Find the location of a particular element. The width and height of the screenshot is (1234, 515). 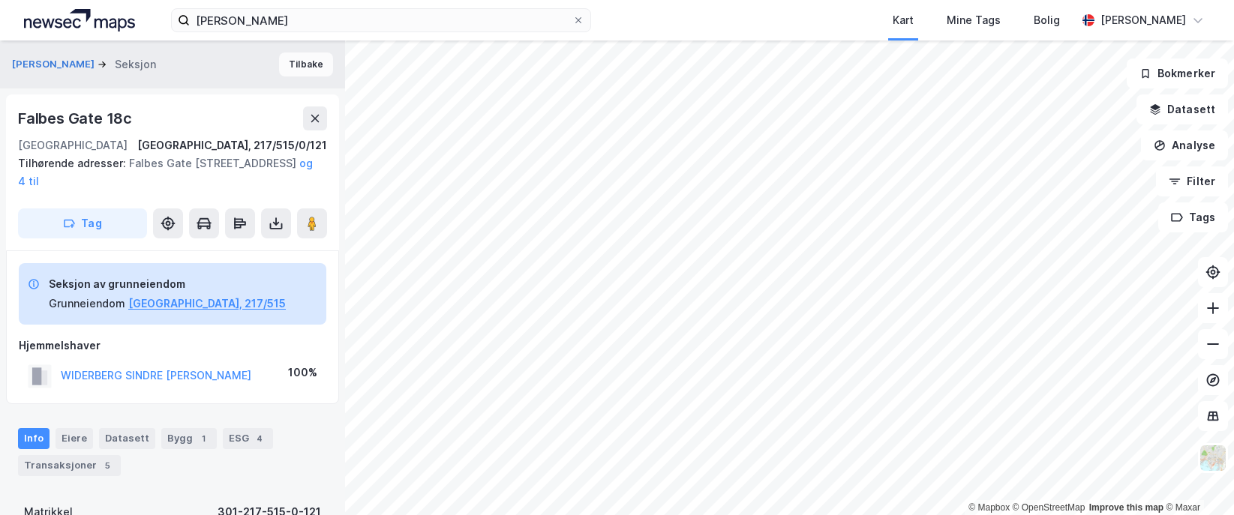

button: Datasett is located at coordinates (1182, 110).